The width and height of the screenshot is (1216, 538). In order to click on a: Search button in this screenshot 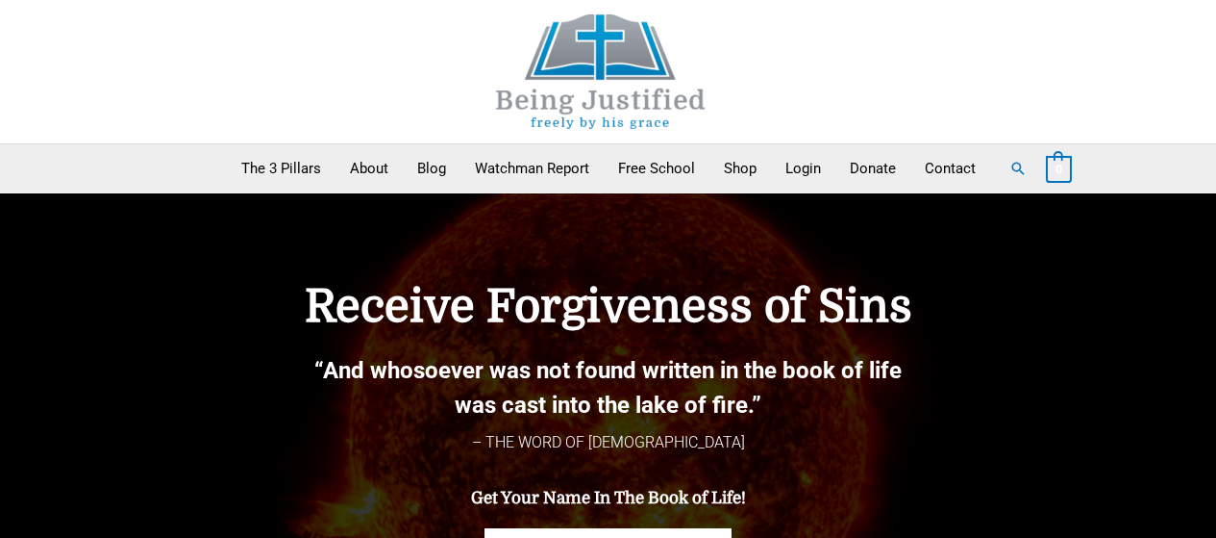, I will do `click(1018, 168)`.